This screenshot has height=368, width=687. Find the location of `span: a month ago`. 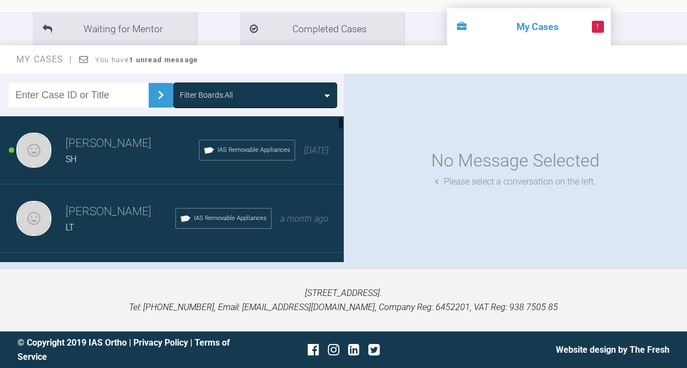

span: a month ago is located at coordinates (305, 219).